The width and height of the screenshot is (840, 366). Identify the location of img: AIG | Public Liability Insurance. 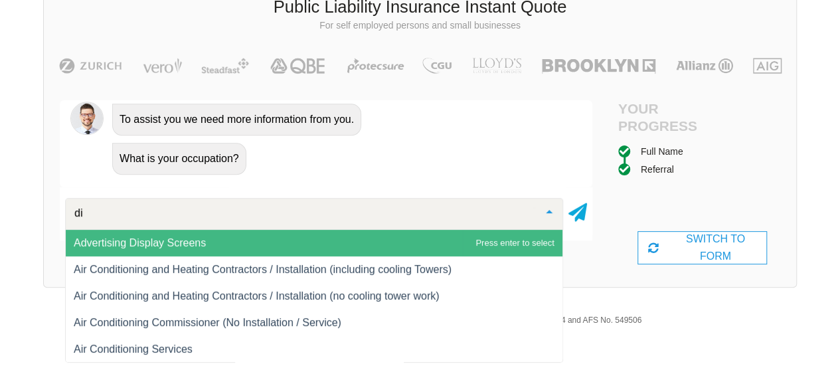
(767, 66).